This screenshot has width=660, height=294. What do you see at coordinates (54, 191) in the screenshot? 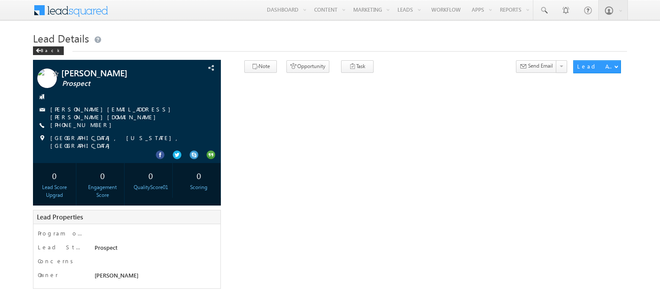
I see `div: Lead Score Upgrad` at bounding box center [54, 191].